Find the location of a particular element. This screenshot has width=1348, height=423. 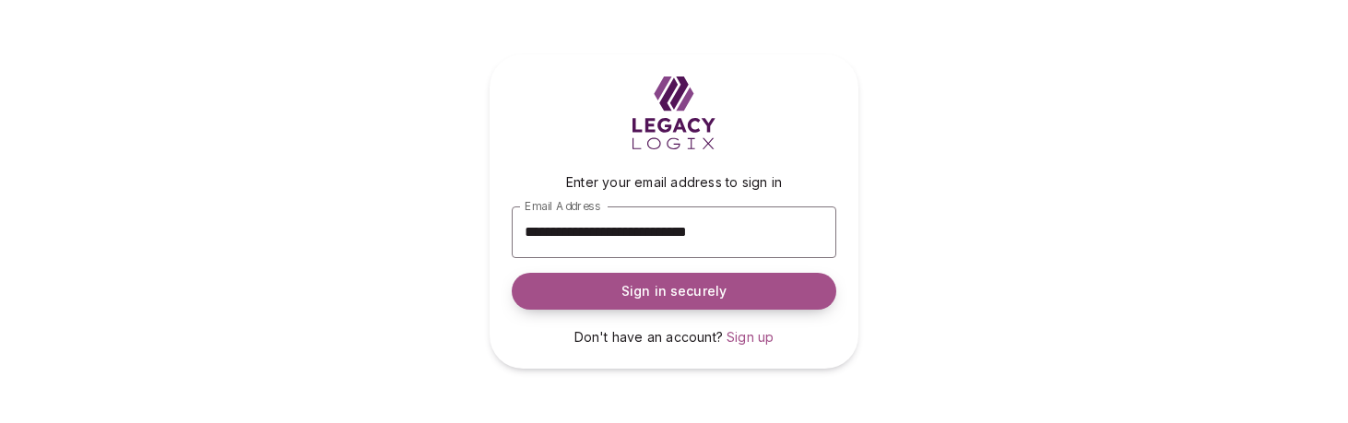

span: Don't have an account? is located at coordinates (648, 336).